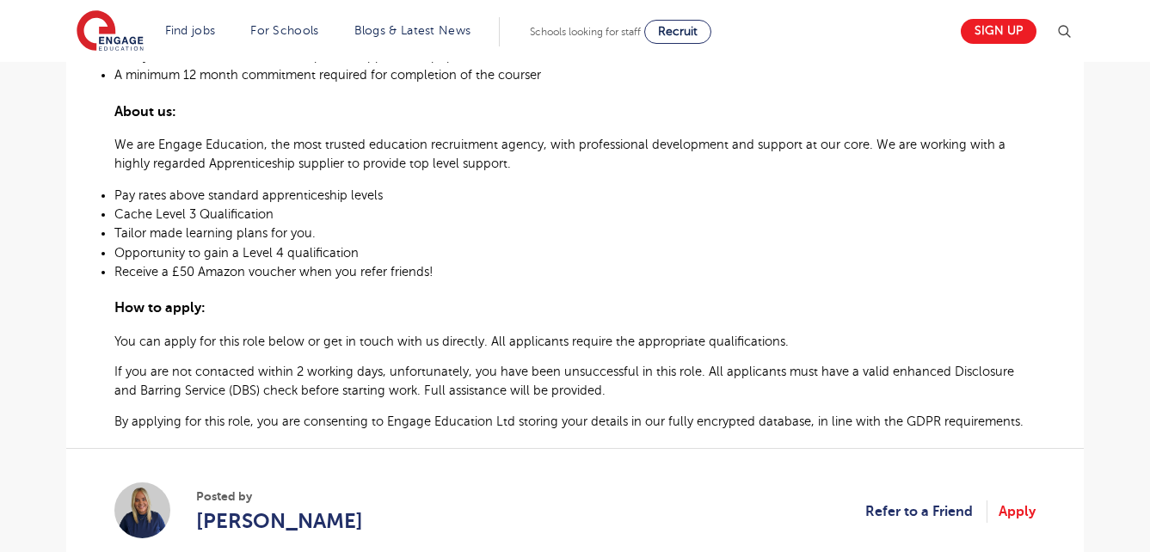 This screenshot has height=552, width=1150. What do you see at coordinates (273, 272) in the screenshot?
I see `span: Receive a £50 Amazon voucher when you refer friends!` at bounding box center [273, 272].